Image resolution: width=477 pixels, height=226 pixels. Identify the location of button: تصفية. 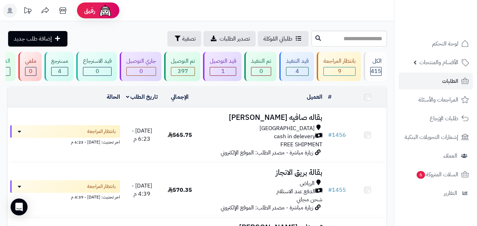
(184, 39).